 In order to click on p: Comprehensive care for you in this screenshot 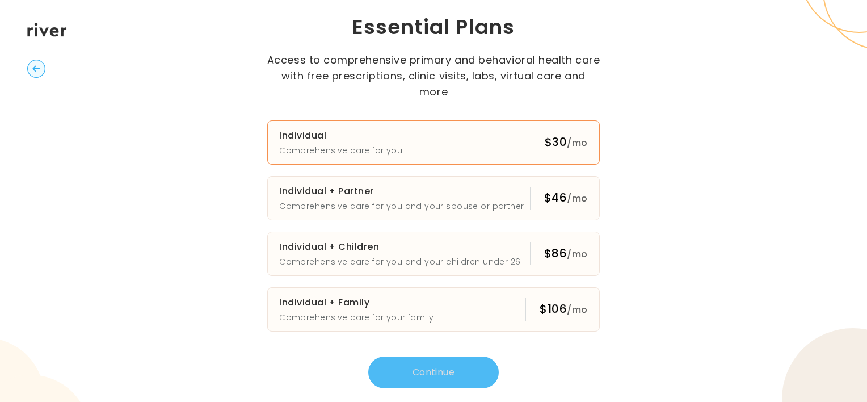, I will do `click(341, 150)`.